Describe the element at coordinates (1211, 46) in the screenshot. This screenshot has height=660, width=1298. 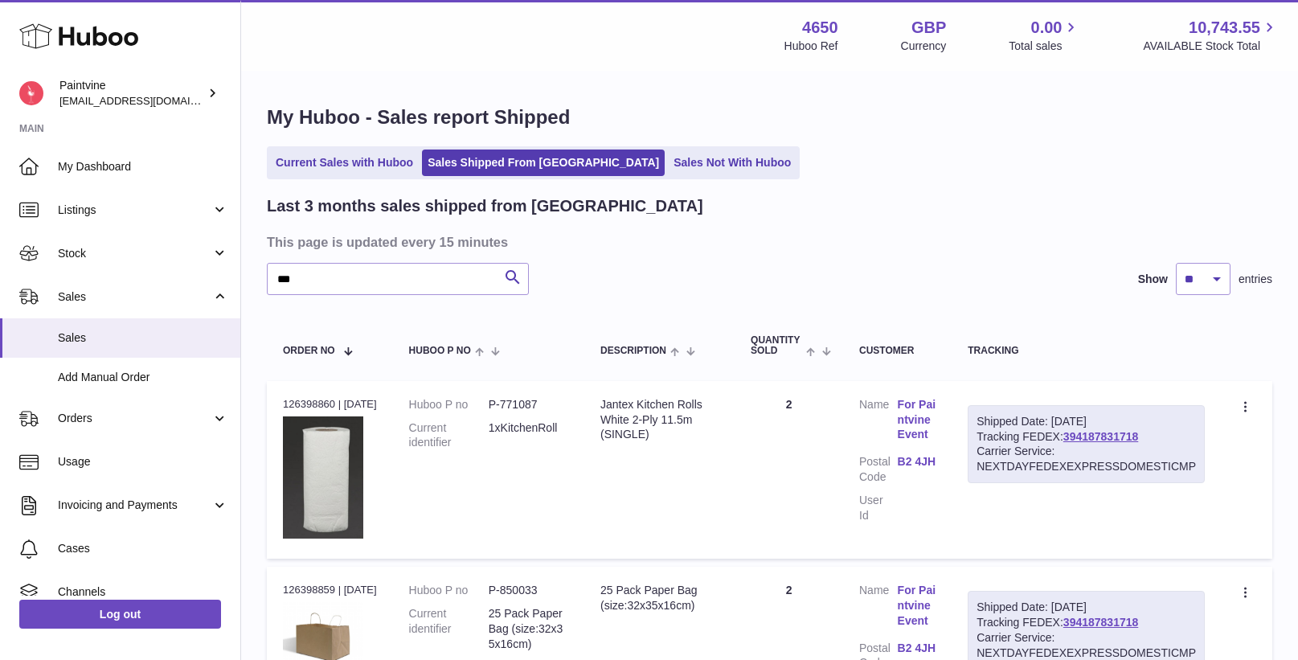
I see `span: AVAILABLE Stock Total` at that location.